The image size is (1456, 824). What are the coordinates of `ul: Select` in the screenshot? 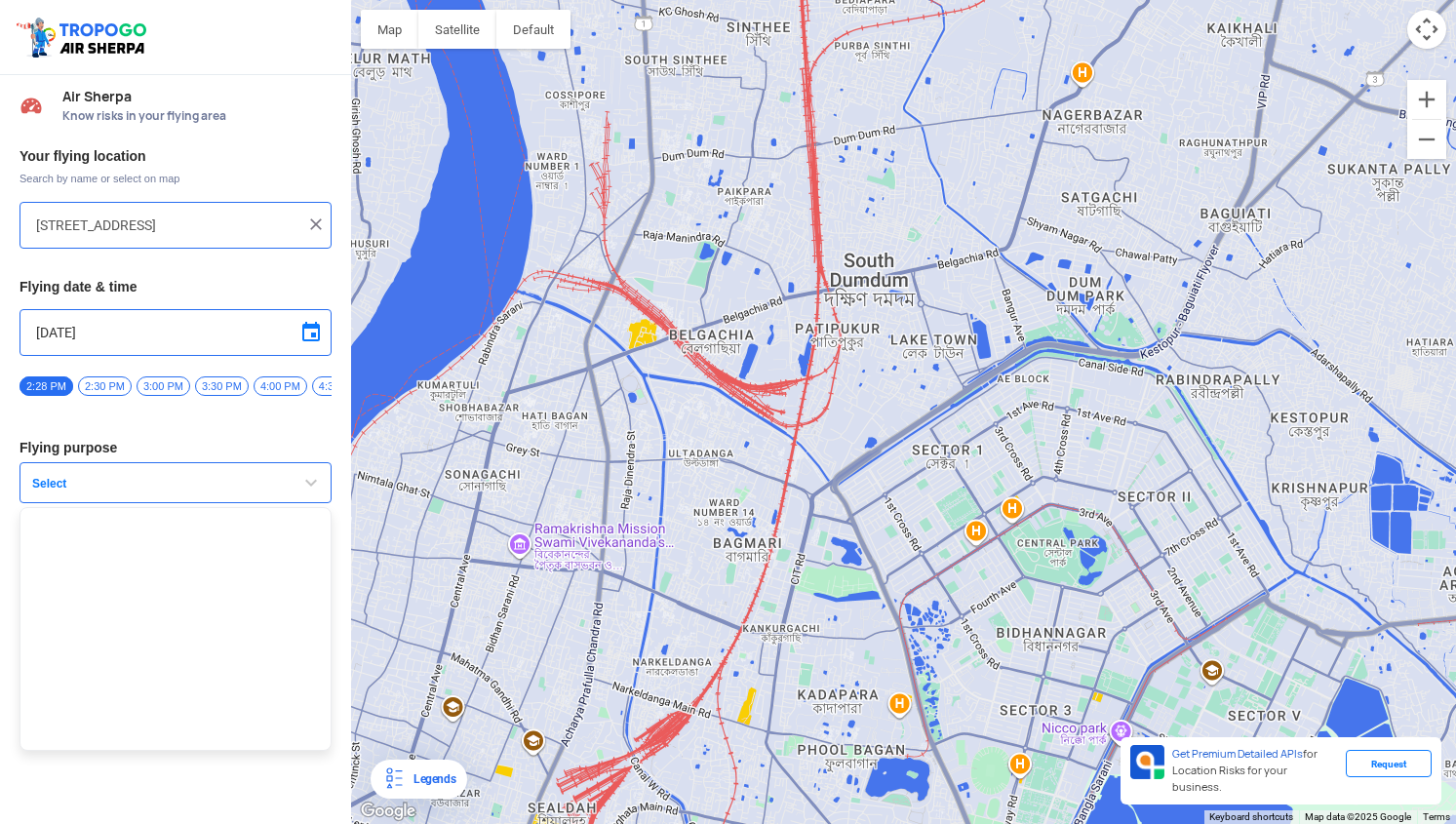 It's located at (175, 629).